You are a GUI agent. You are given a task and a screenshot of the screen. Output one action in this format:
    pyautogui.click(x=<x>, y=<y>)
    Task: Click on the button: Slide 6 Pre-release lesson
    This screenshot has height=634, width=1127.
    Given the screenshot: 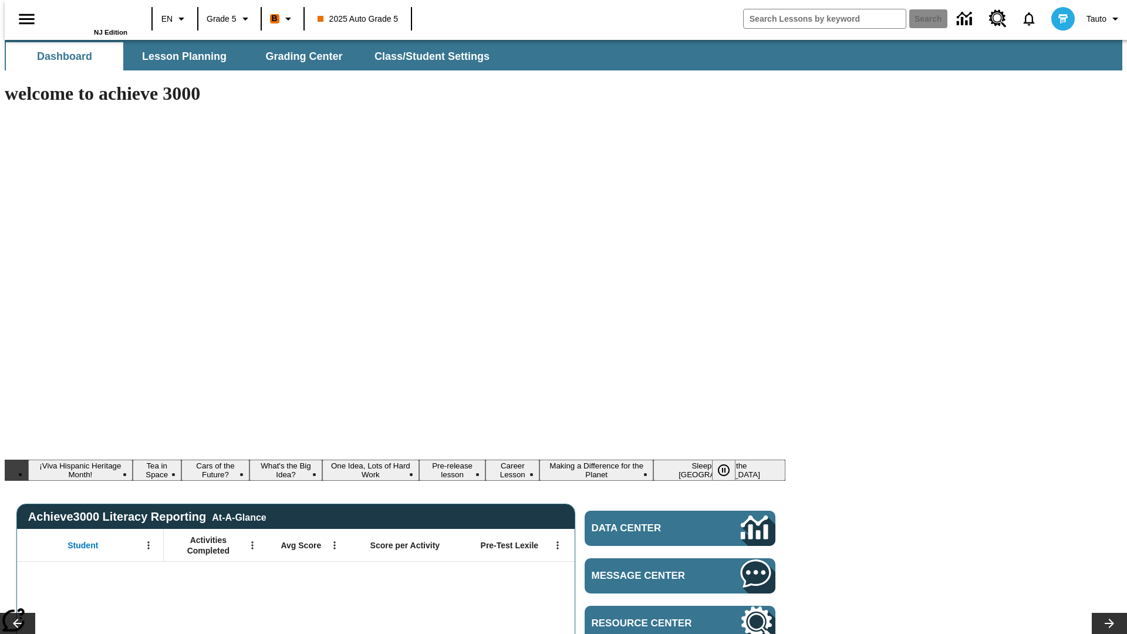 What is the action you would take?
    pyautogui.click(x=452, y=470)
    